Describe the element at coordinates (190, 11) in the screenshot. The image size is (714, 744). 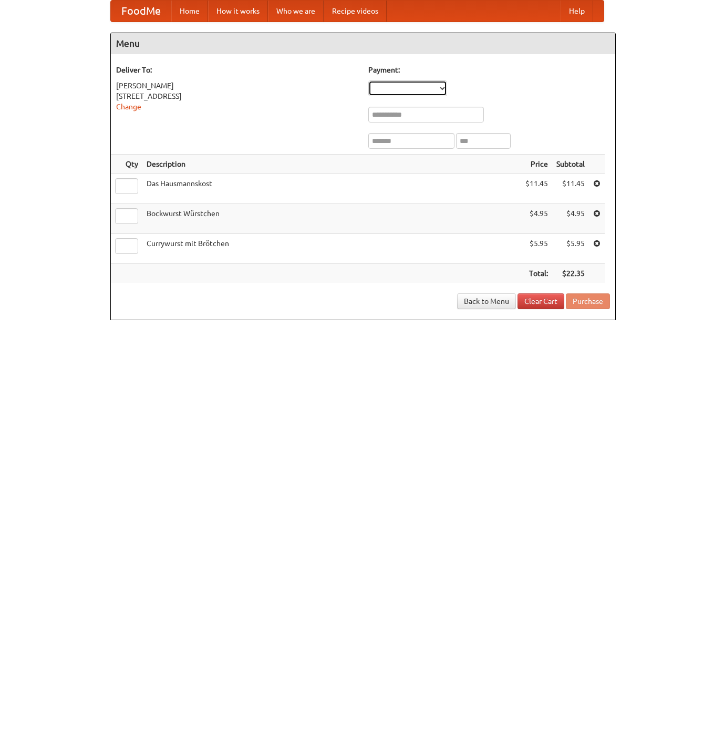
I see `a: Home` at that location.